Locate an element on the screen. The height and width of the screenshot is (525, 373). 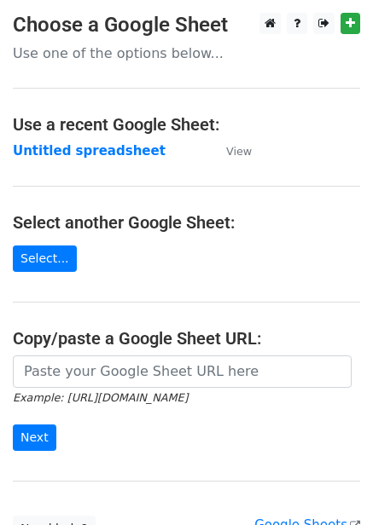
a: View is located at coordinates (230, 151).